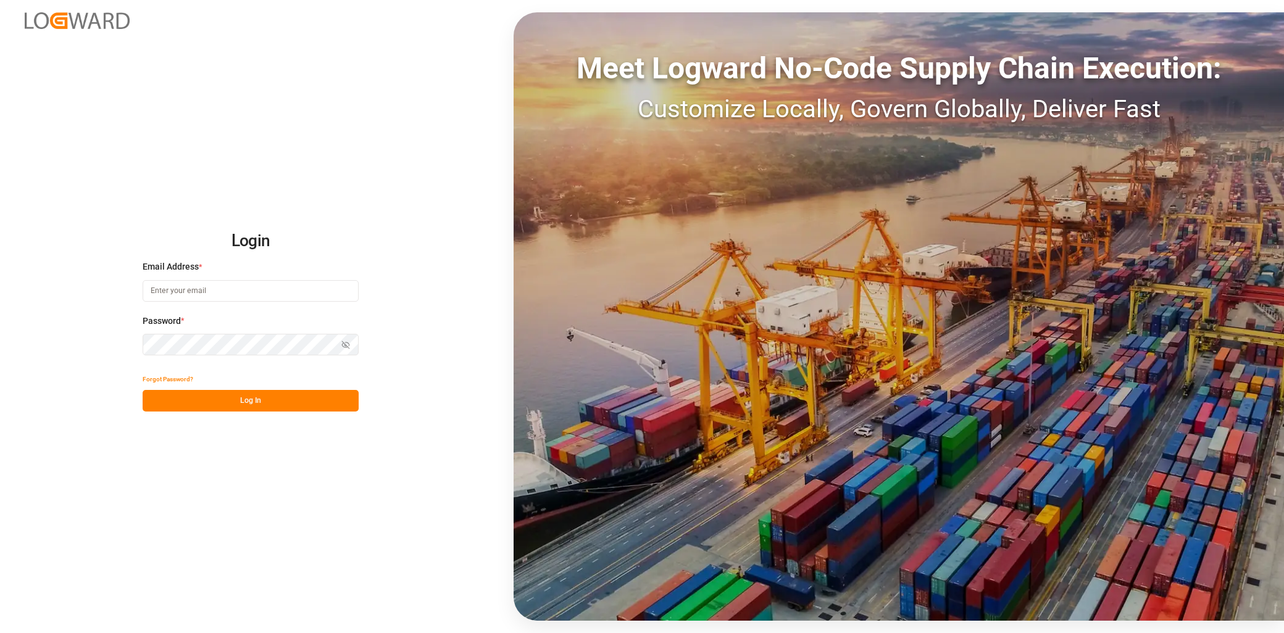 This screenshot has width=1284, height=633. I want to click on h2: Login, so click(251, 241).